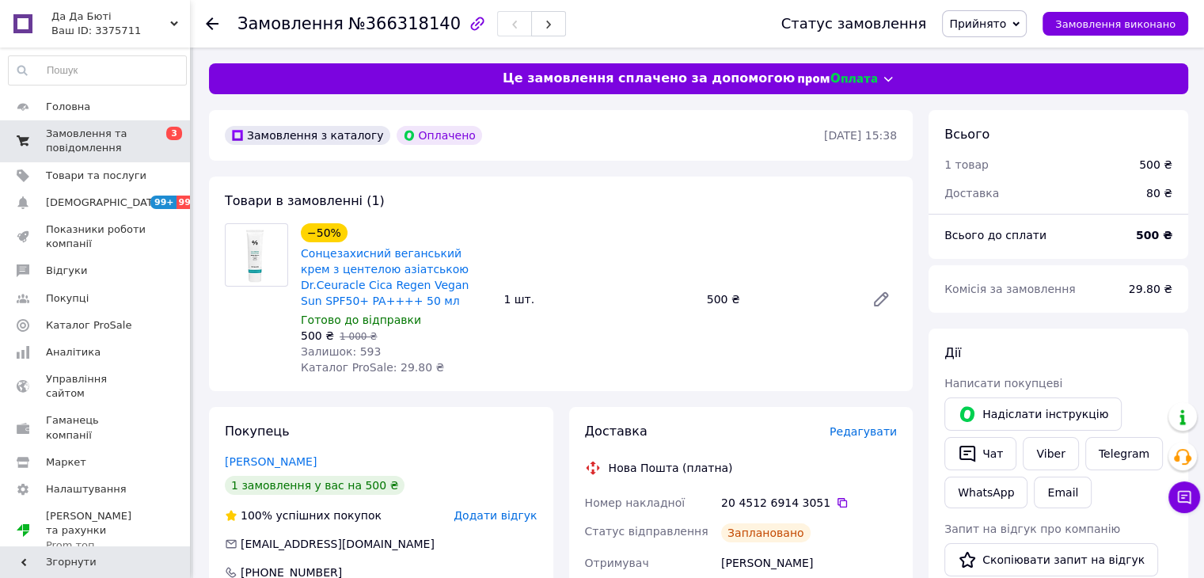  What do you see at coordinates (980, 454) in the screenshot?
I see `button: Чат` at bounding box center [980, 454].